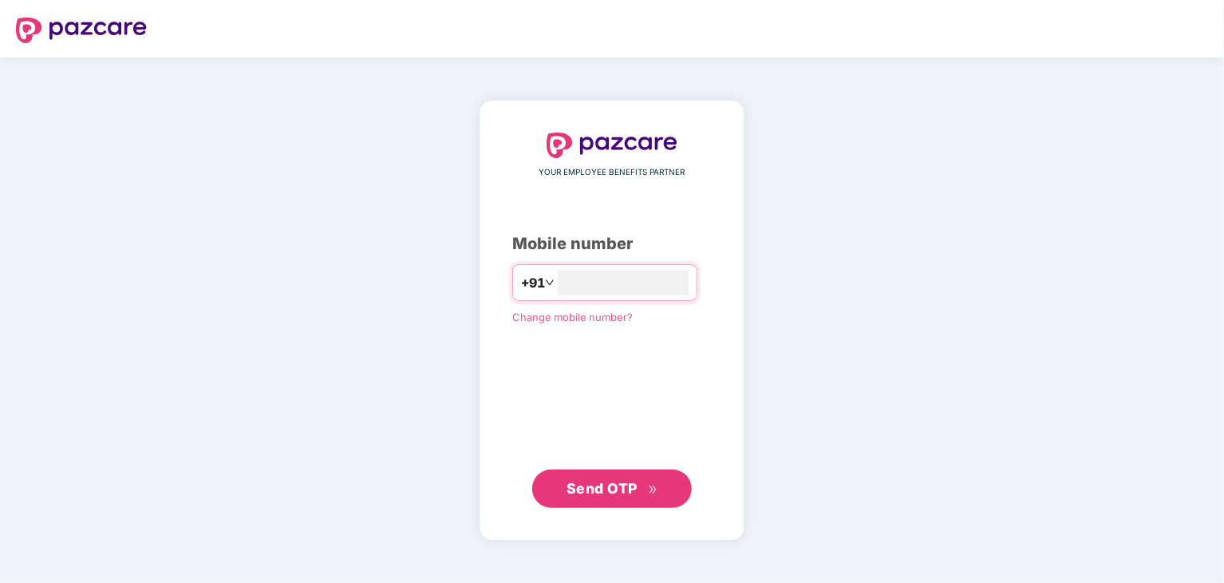  What do you see at coordinates (612, 172) in the screenshot?
I see `span: YOUR EMPLOYEE BENEFITS PARTNER` at bounding box center [612, 172].